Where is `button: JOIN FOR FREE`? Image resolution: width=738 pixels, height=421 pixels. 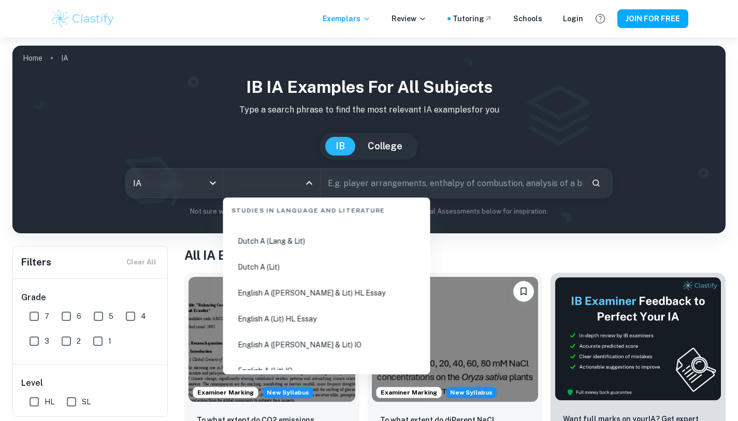 button: JOIN FOR FREE is located at coordinates (653, 19).